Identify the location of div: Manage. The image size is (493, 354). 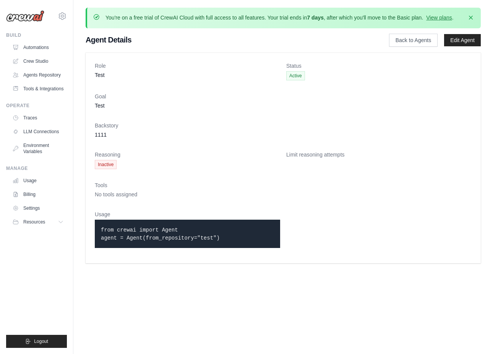
(36, 168).